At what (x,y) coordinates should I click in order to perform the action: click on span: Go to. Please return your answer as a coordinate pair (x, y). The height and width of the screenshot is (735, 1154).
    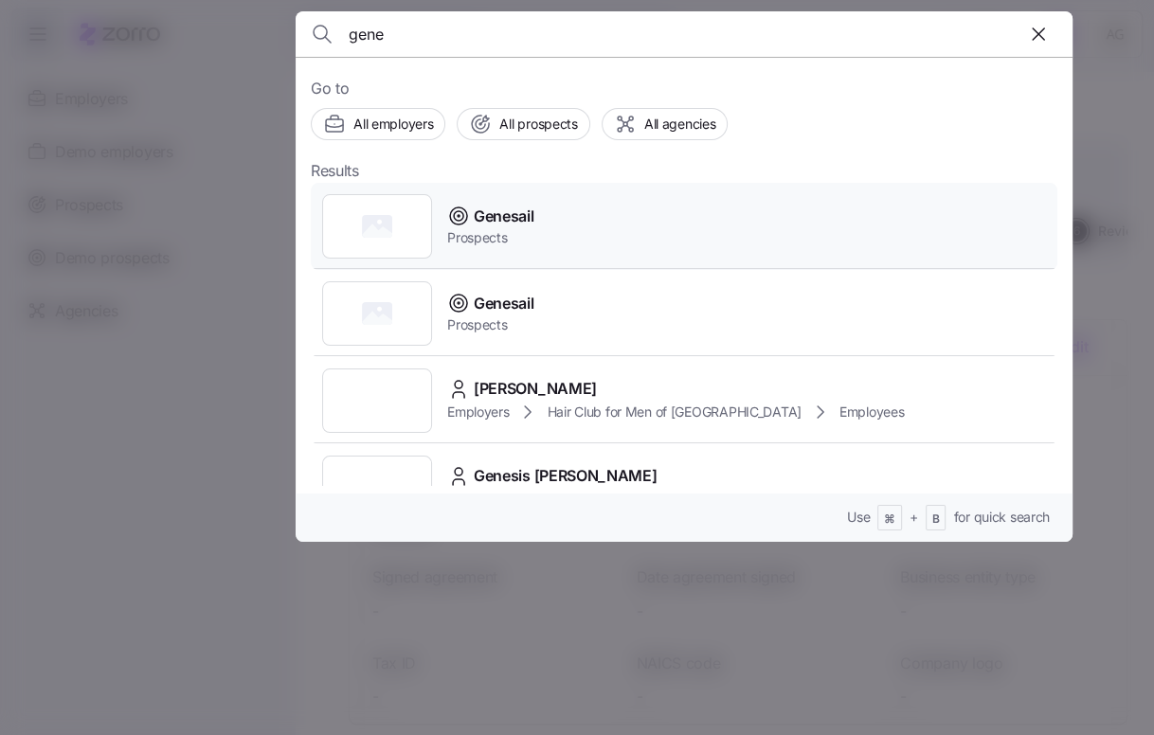
    Looking at the image, I should click on (684, 88).